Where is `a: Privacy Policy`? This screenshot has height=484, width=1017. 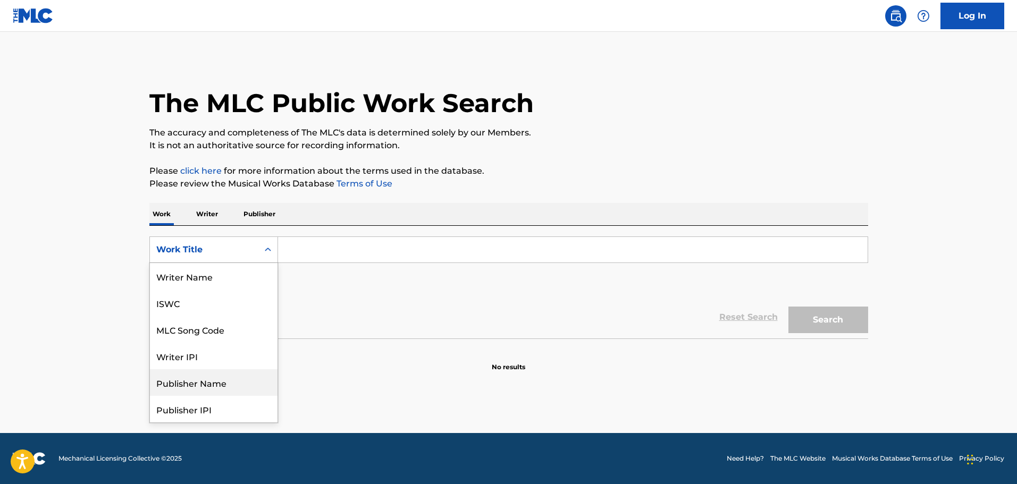 a: Privacy Policy is located at coordinates (981, 459).